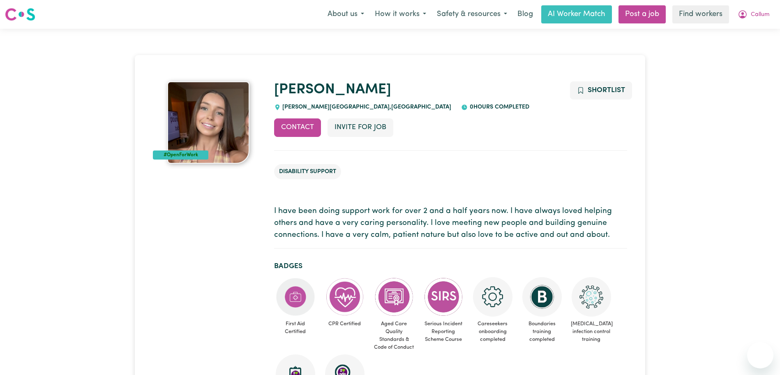  What do you see at coordinates (701, 14) in the screenshot?
I see `a: Find workers` at bounding box center [701, 14].